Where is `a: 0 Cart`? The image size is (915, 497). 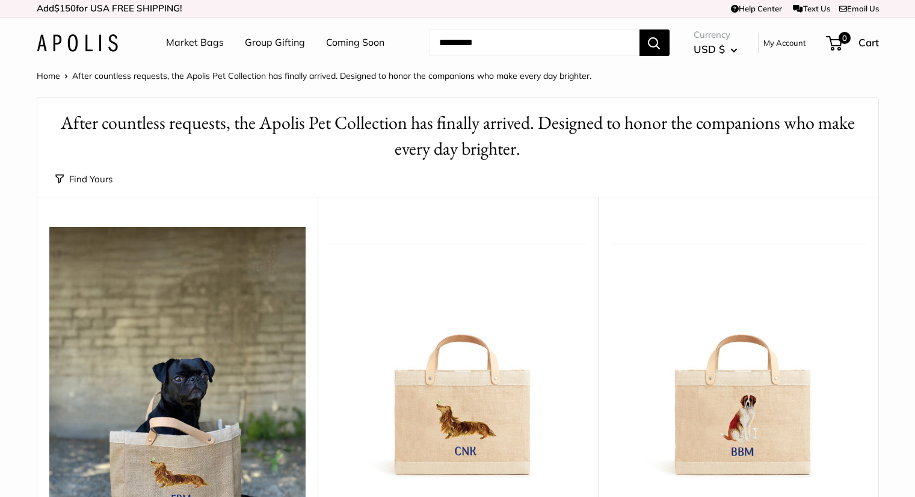
a: 0 Cart is located at coordinates (853, 43).